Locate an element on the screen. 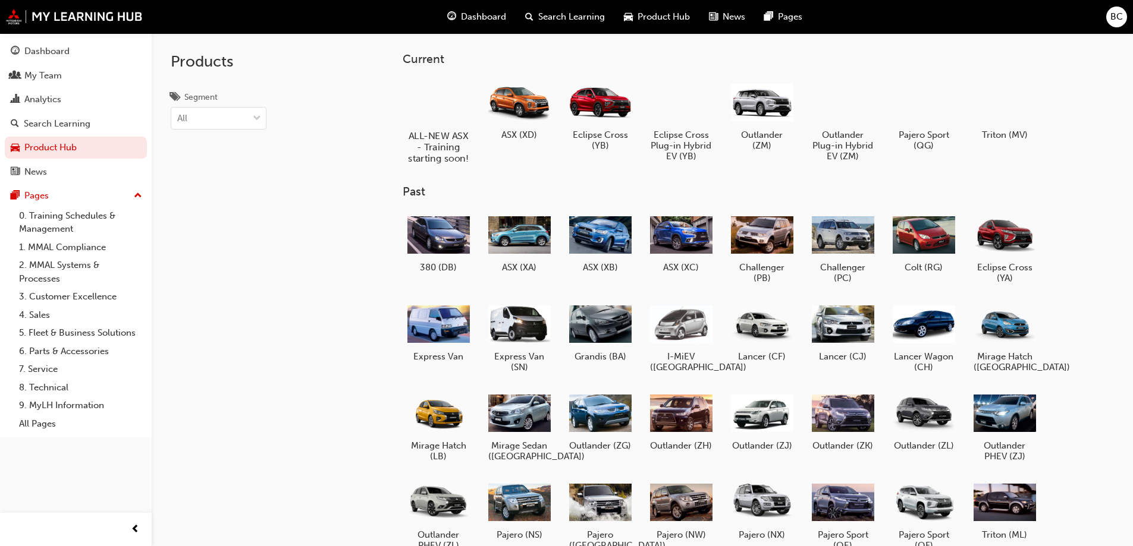 Image resolution: width=1133 pixels, height=546 pixels. a: pages-iconPages is located at coordinates (783, 17).